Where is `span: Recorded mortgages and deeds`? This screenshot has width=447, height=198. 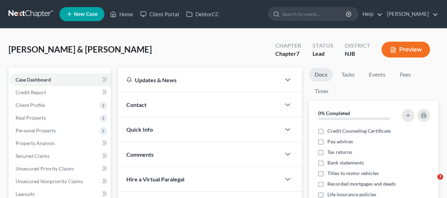
span: Recorded mortgages and deeds is located at coordinates (361, 184).